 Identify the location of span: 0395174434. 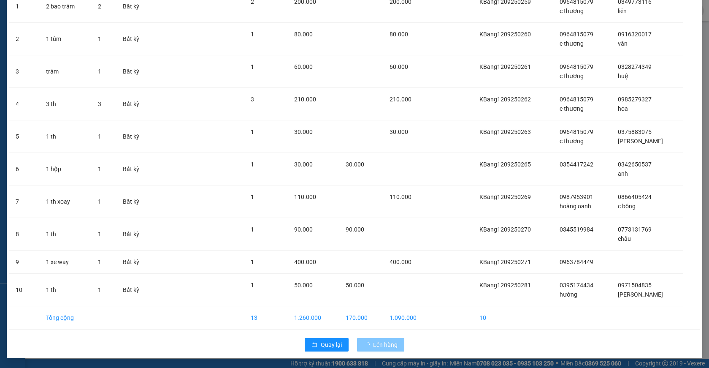
(577, 285).